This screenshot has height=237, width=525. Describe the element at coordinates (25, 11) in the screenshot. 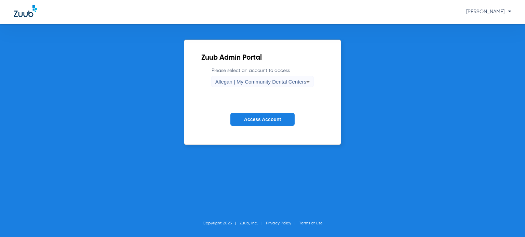

I see `img: Zuub Logo` at that location.